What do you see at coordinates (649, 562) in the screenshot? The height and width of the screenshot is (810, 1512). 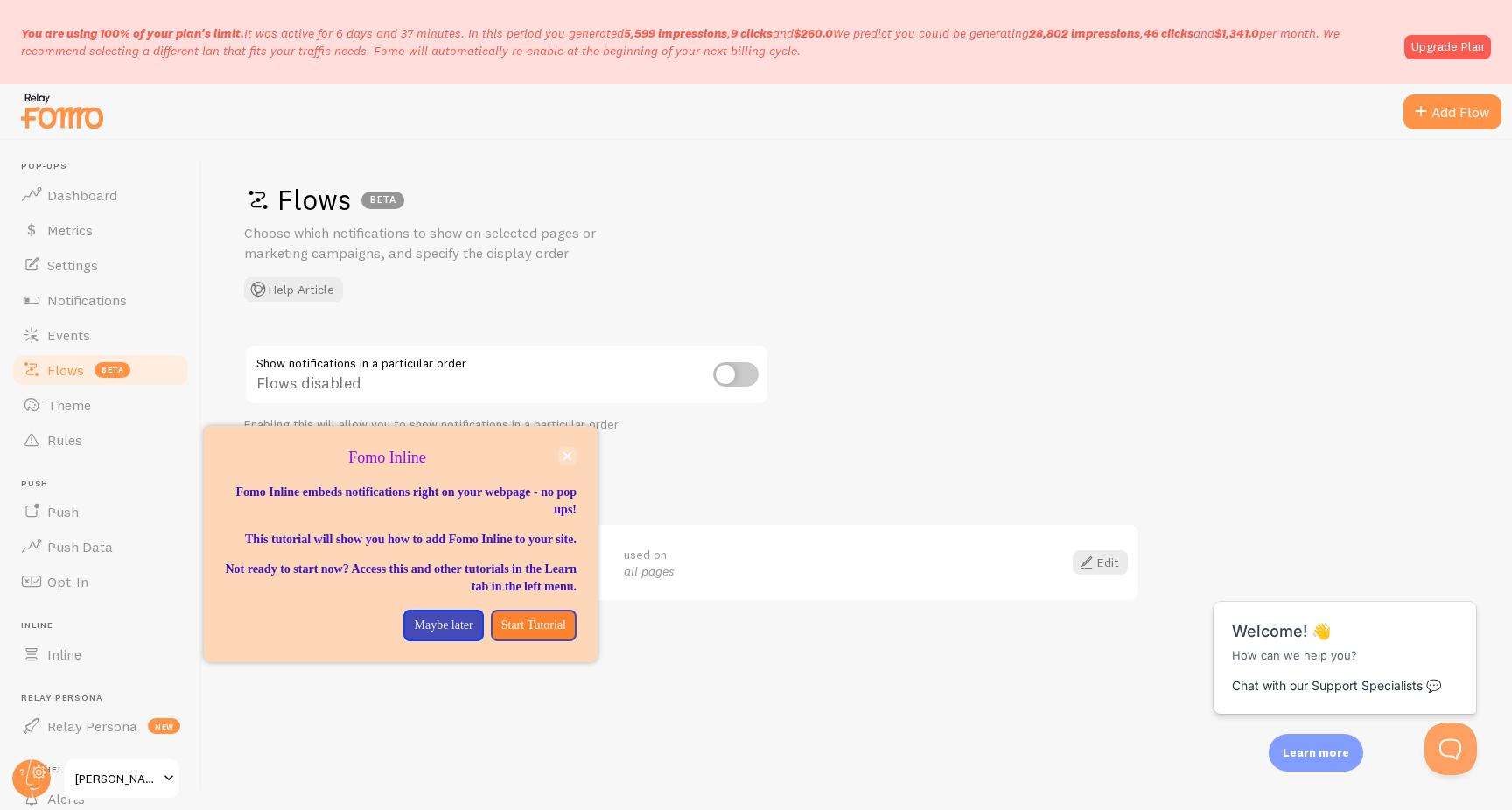 I see `span: used on` at bounding box center [649, 562].